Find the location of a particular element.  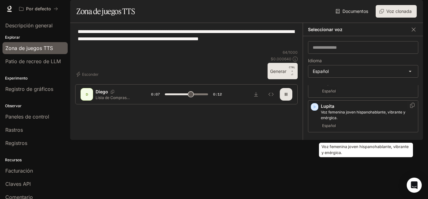

div: Abrir Intercom Messenger is located at coordinates (415, 185).